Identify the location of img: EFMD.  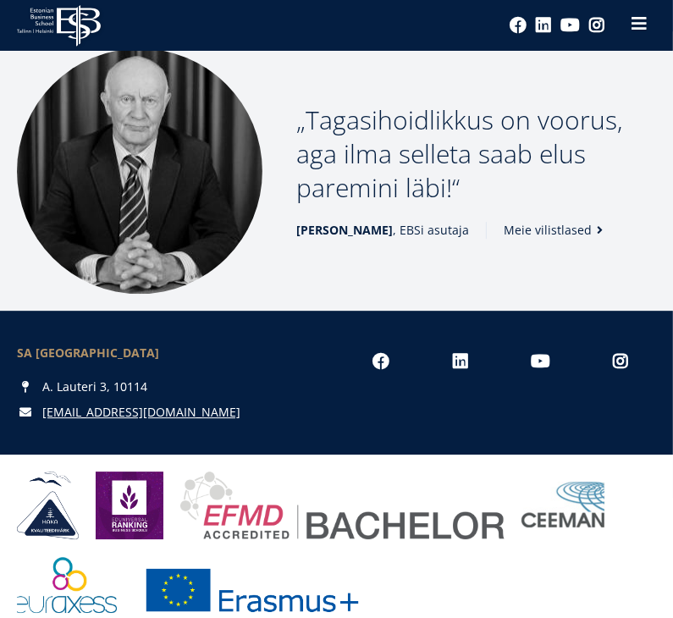
(342, 505).